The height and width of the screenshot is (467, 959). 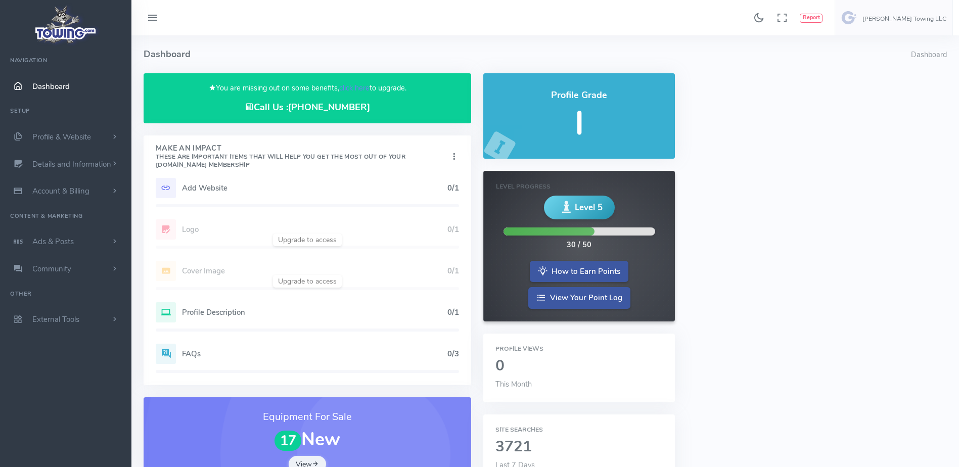 What do you see at coordinates (307, 417) in the screenshot?
I see `h3: Equipment For Sale` at bounding box center [307, 417].